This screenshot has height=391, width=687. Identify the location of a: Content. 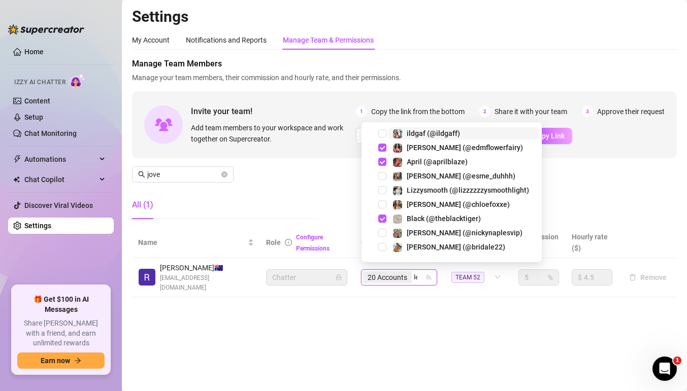
(37, 101).